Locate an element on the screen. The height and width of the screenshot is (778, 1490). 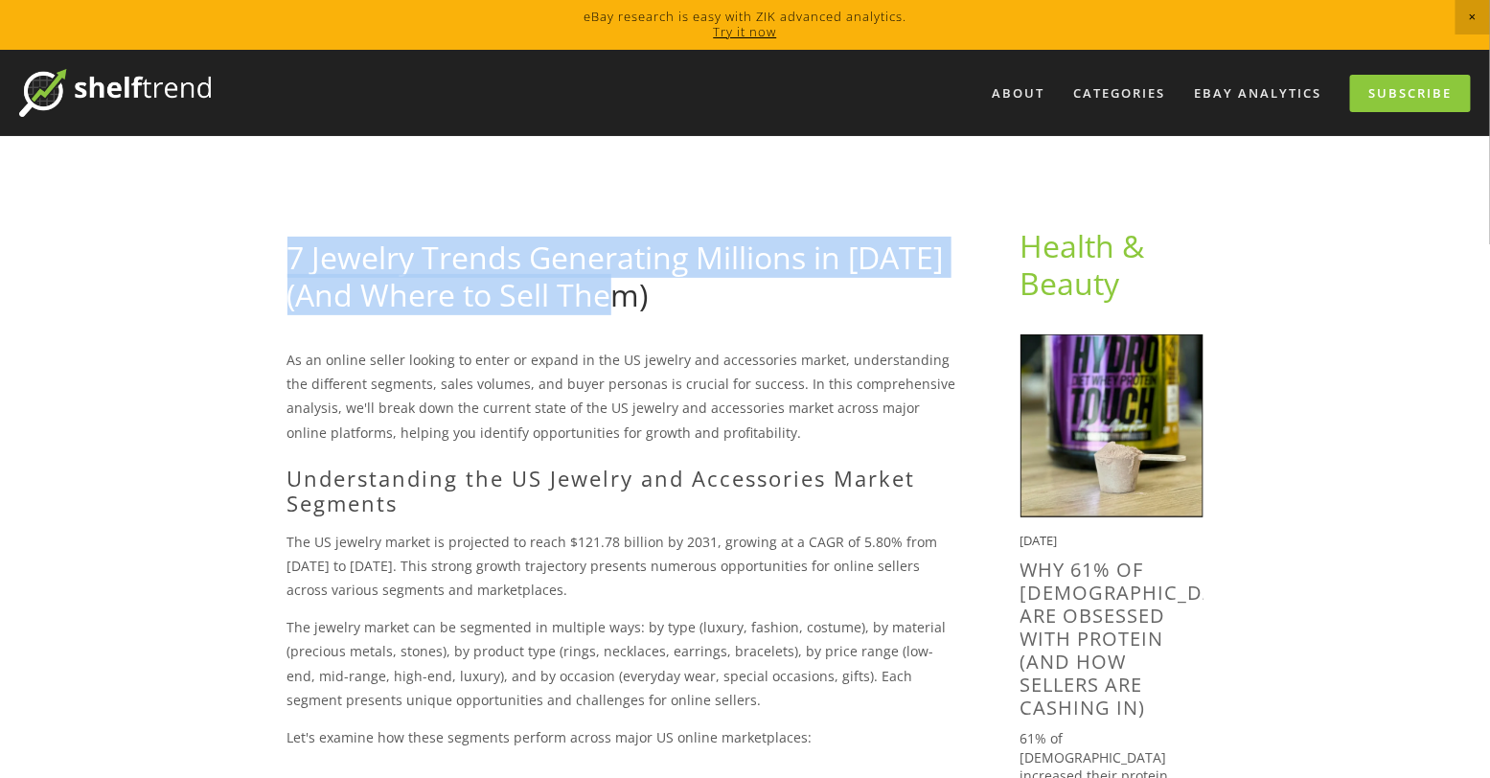
a: Subscribe is located at coordinates (1411, 93).